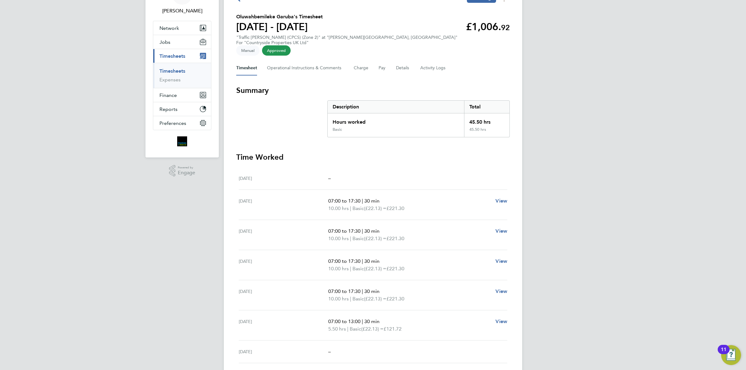  Describe the element at coordinates (403, 68) in the screenshot. I see `button: Details` at that location.